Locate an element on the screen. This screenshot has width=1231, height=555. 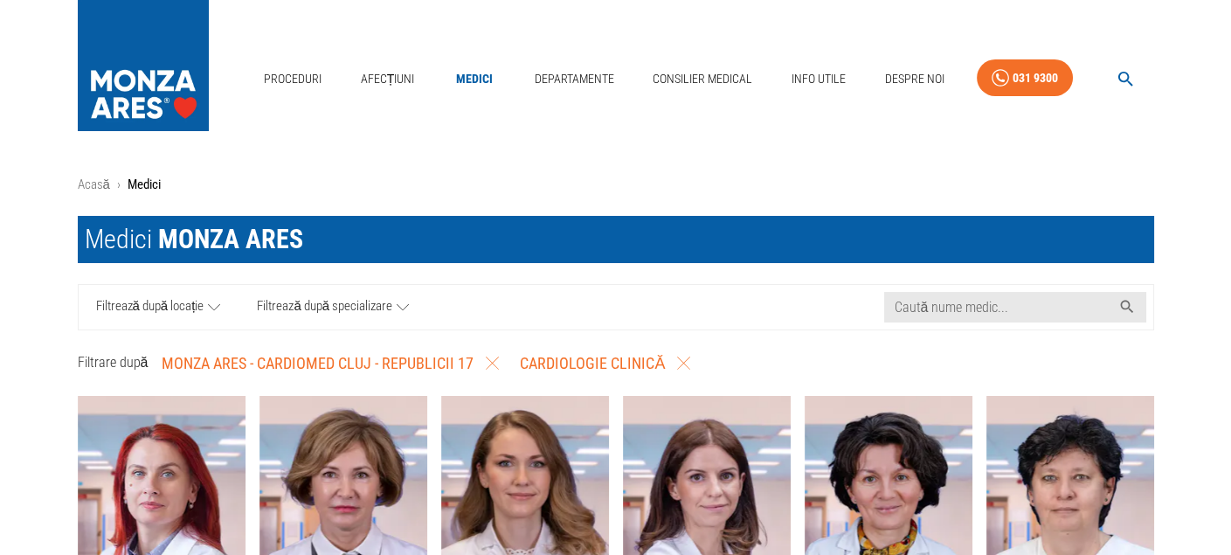
a: Proceduri is located at coordinates (293, 79).